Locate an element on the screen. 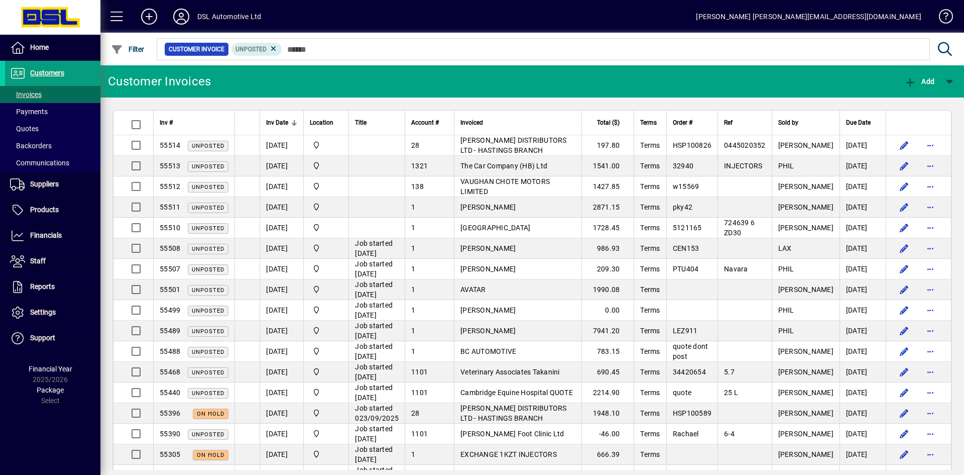  span: 55489 is located at coordinates (170, 331).